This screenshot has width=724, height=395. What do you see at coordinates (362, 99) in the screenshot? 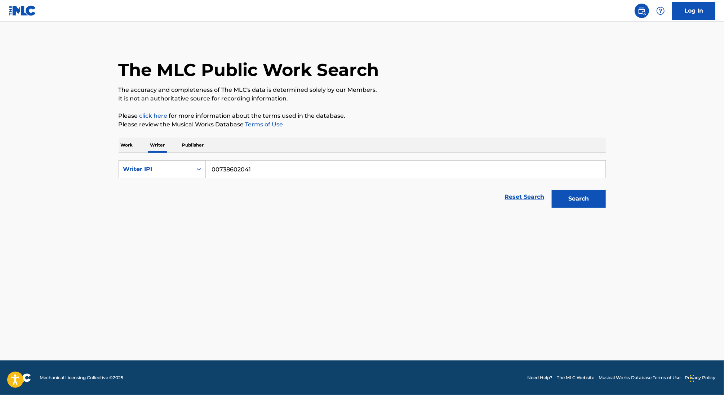
I see `p: It is not an authoritative source for recording information.` at bounding box center [362, 99].